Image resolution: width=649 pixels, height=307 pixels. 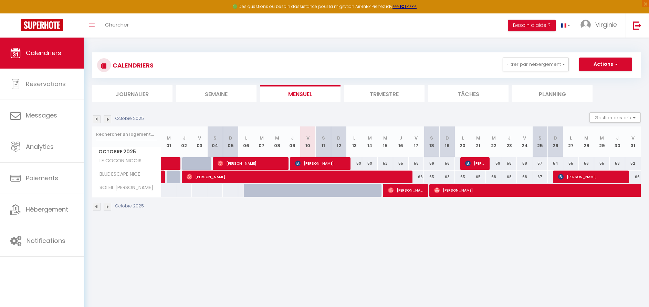 I want to click on span: Analytics, so click(x=40, y=146).